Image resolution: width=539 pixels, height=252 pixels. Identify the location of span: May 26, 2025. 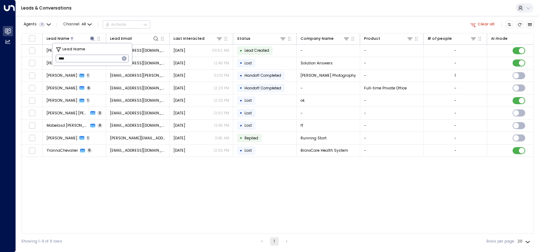
(179, 63).